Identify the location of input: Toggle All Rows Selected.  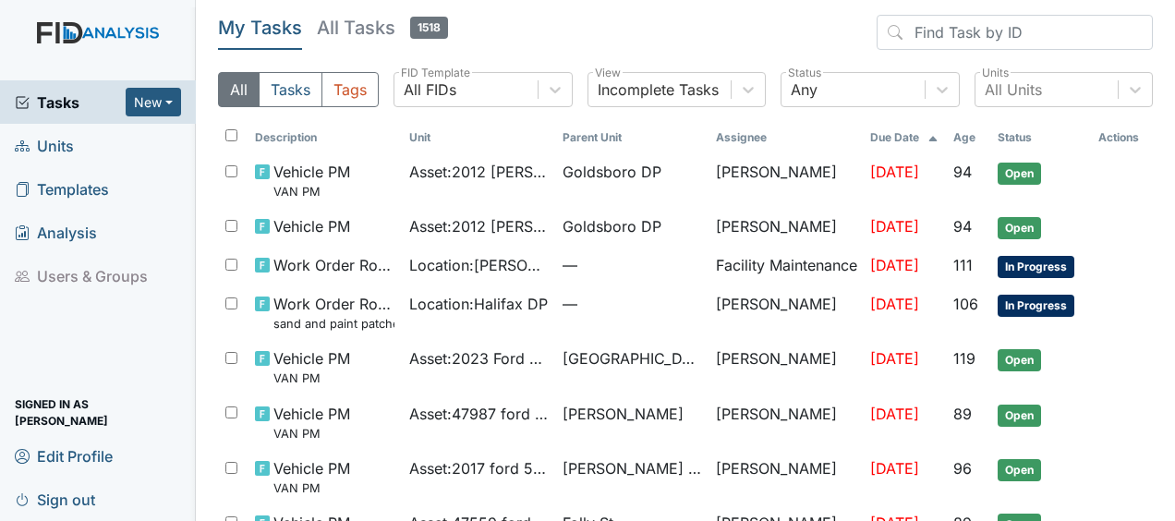
(231, 135).